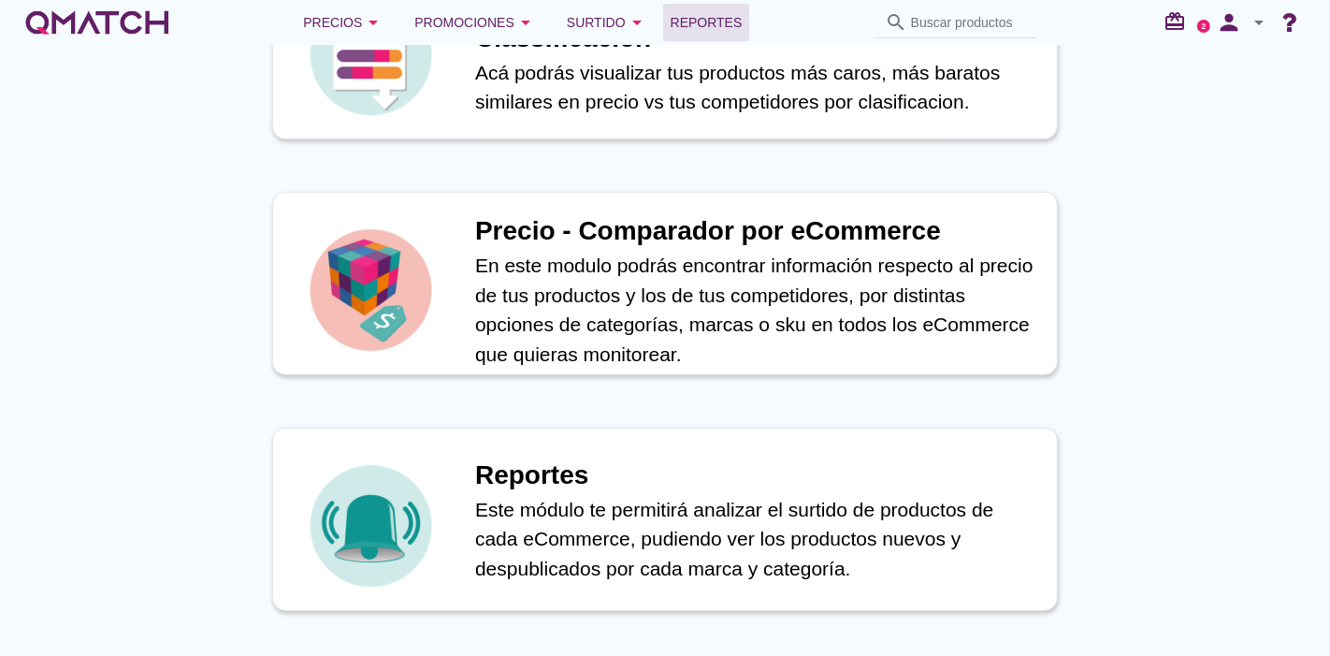 Image resolution: width=1330 pixels, height=656 pixels. Describe the element at coordinates (1204, 26) in the screenshot. I see `a: 2` at that location.